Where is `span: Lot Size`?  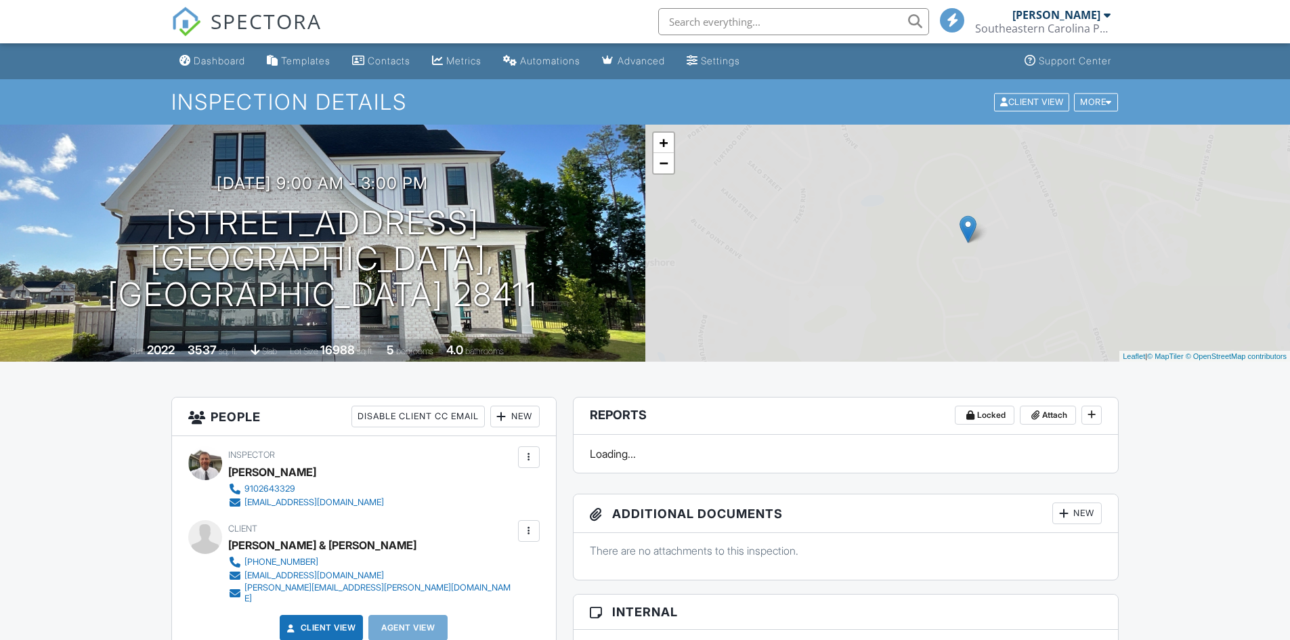 span: Lot Size is located at coordinates (304, 351).